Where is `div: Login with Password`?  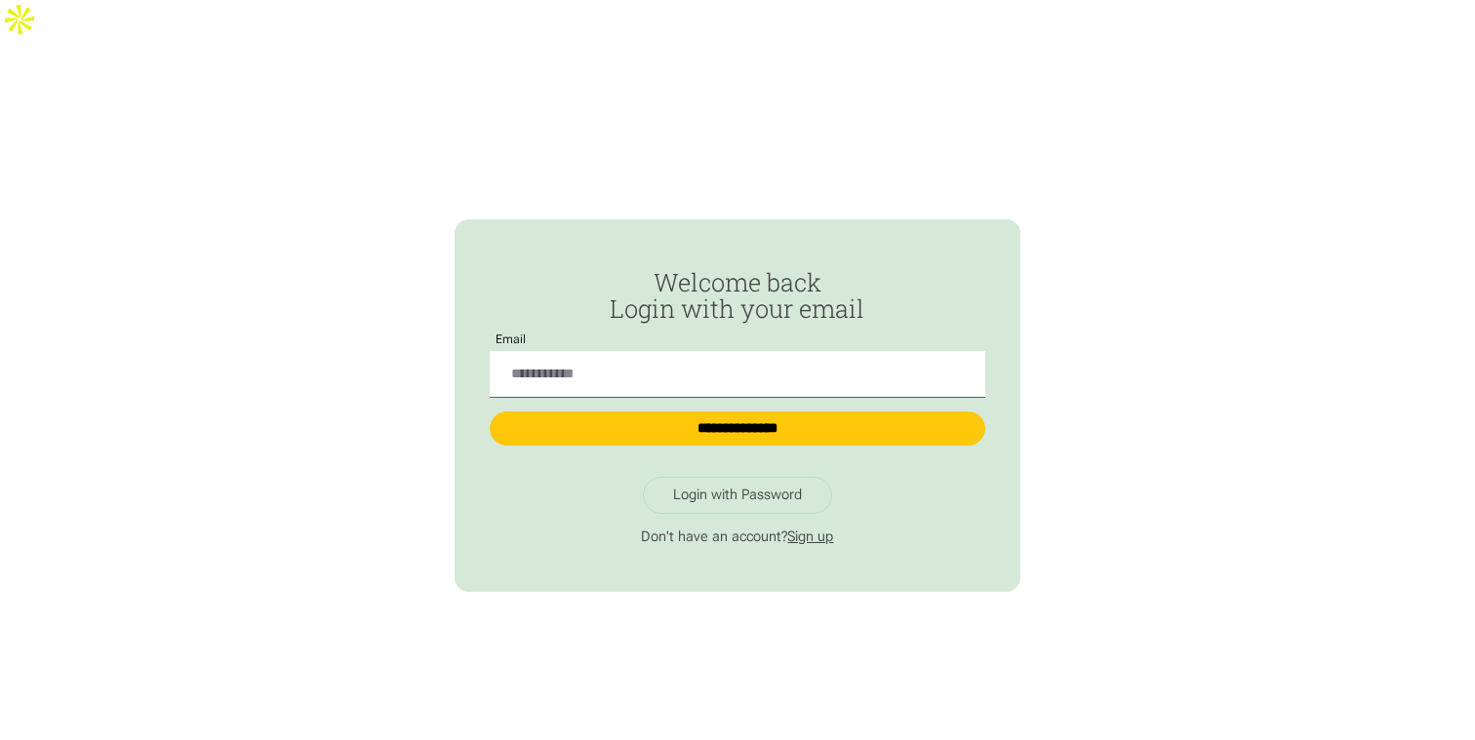 div: Login with Password is located at coordinates (737, 495).